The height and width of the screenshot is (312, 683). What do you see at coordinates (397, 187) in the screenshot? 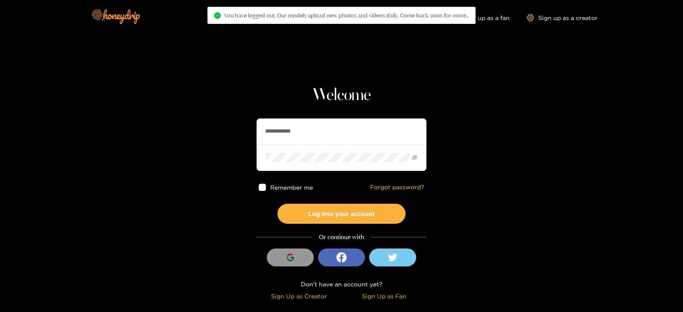
I see `a: Forgot password?` at bounding box center [397, 187].